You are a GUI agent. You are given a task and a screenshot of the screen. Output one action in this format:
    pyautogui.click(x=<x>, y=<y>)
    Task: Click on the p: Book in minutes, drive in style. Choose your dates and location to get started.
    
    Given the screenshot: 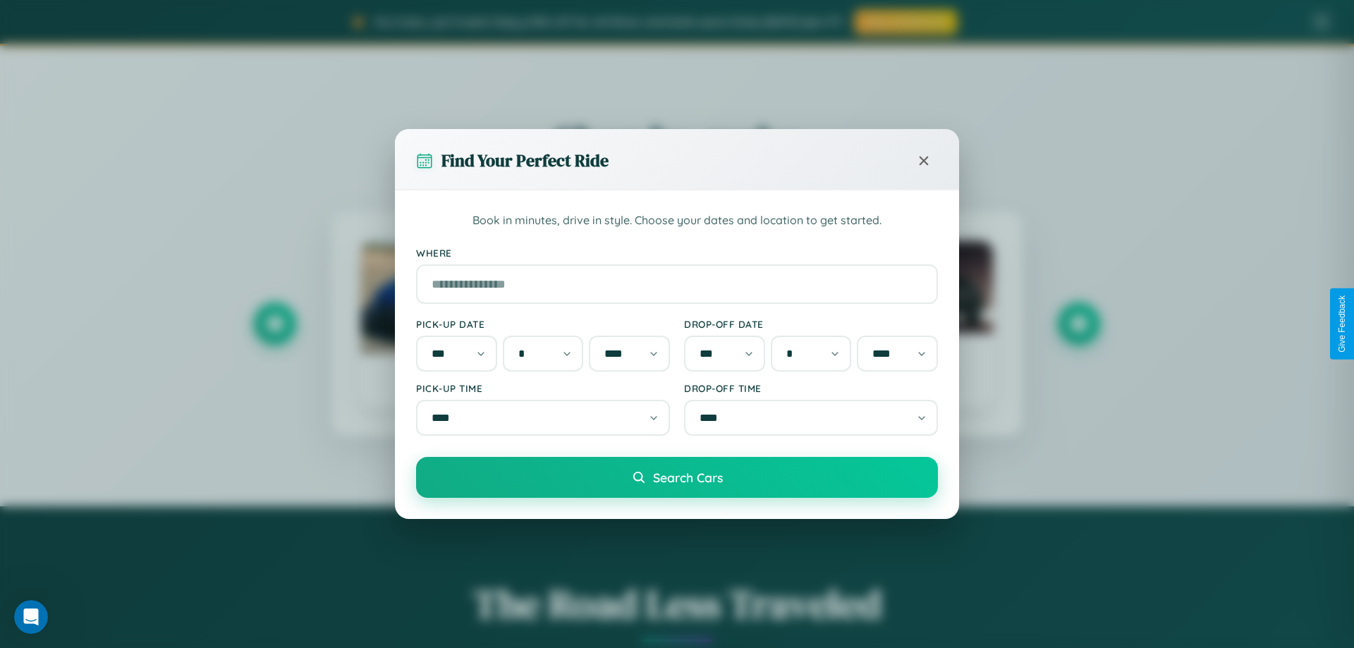 What is the action you would take?
    pyautogui.click(x=677, y=221)
    